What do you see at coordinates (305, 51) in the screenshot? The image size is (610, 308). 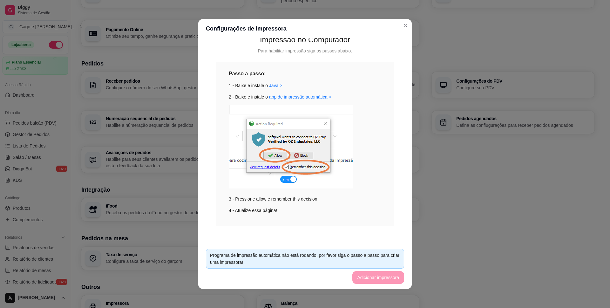 I see `div: Para habilitar impressão siga os passos abaixo.` at bounding box center [305, 51].